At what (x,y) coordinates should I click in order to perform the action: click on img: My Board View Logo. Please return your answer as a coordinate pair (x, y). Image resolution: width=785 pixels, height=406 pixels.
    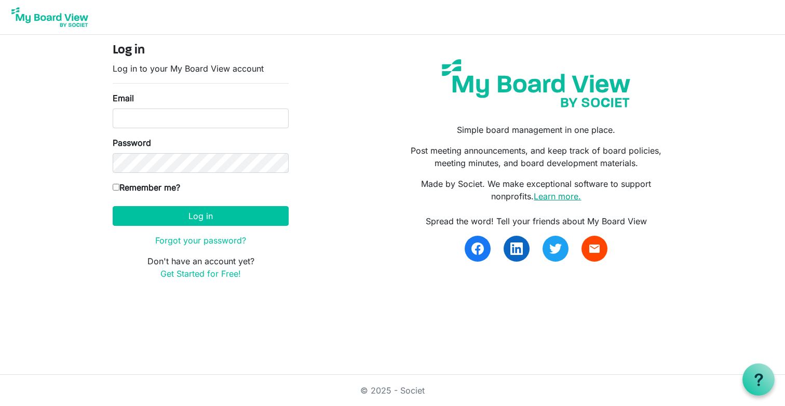
    Looking at the image, I should click on (50, 17).